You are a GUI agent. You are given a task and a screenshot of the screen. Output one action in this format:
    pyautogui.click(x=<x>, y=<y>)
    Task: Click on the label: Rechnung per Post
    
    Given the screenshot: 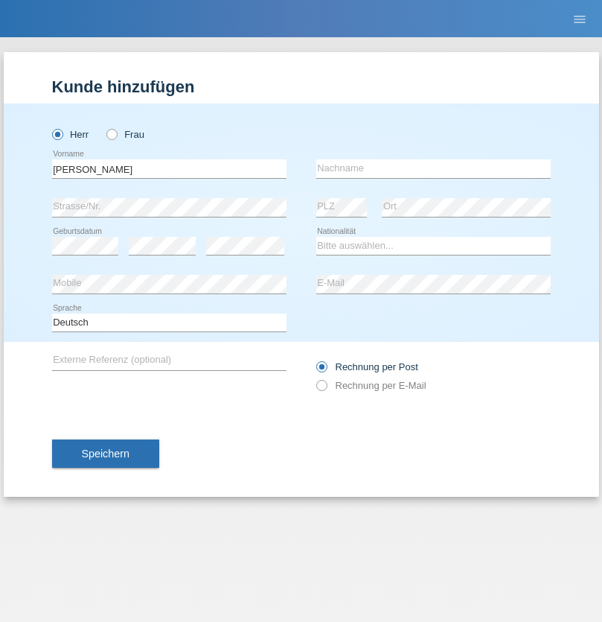 What is the action you would take?
    pyautogui.click(x=367, y=366)
    